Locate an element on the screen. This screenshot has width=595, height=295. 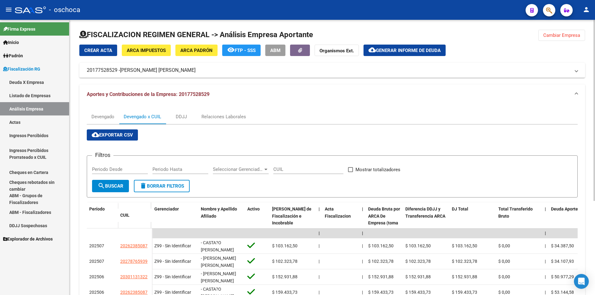
span: ABM is located at coordinates (275, 51).